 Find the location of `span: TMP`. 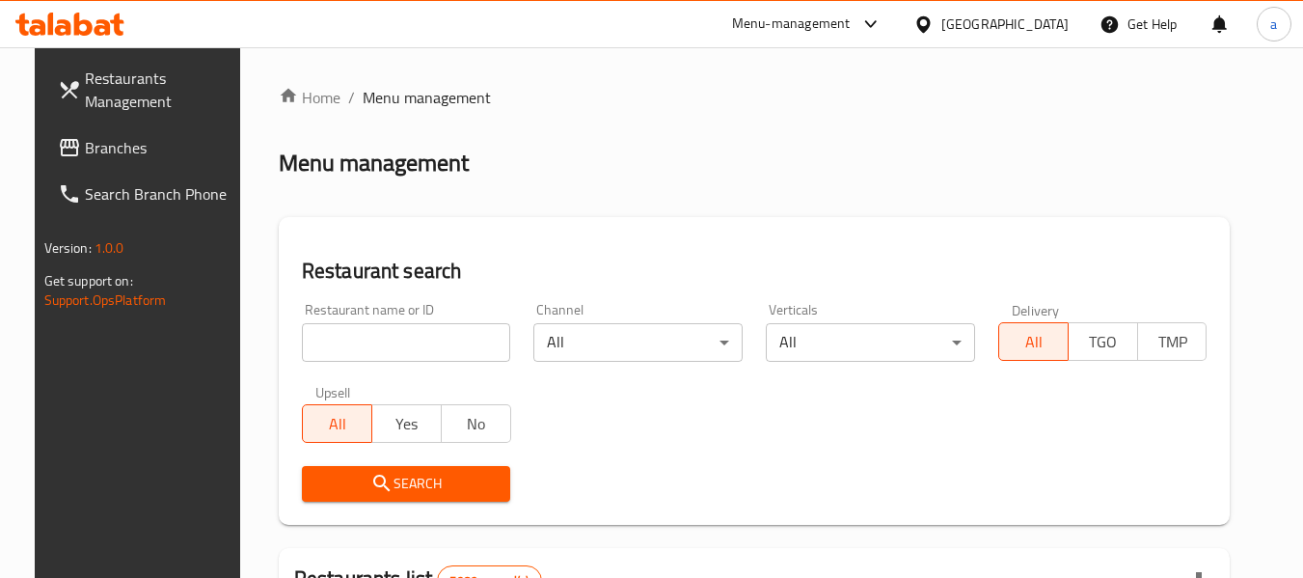

span: TMP is located at coordinates (1173, 341).